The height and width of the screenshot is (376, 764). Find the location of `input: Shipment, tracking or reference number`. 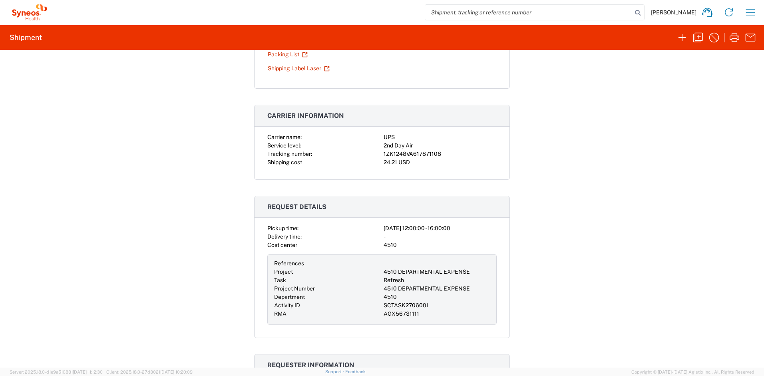

input: Shipment, tracking or reference number is located at coordinates (529, 12).